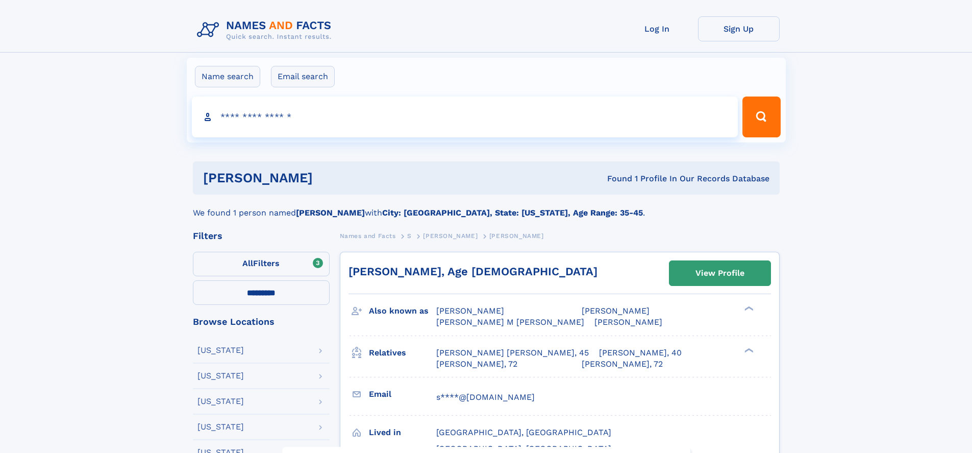  Describe the element at coordinates (261, 264) in the screenshot. I see `label: Filters` at that location.